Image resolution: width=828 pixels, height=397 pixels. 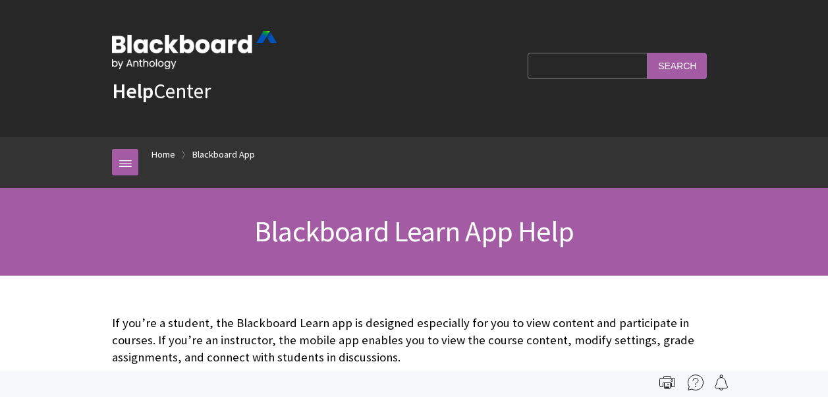 I want to click on img: Blackboard by Anthology, so click(x=194, y=50).